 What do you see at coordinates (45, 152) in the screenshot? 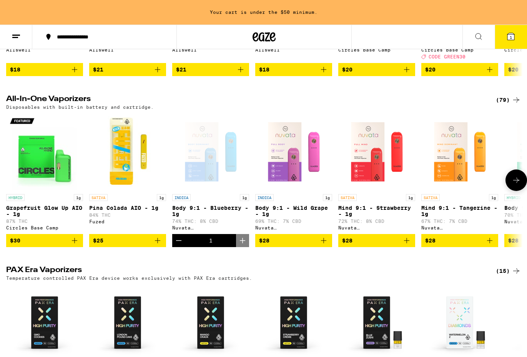
I see `img: Circles Base Camp - Grapefruit Glow Up AIO - 1g` at bounding box center [45, 152].